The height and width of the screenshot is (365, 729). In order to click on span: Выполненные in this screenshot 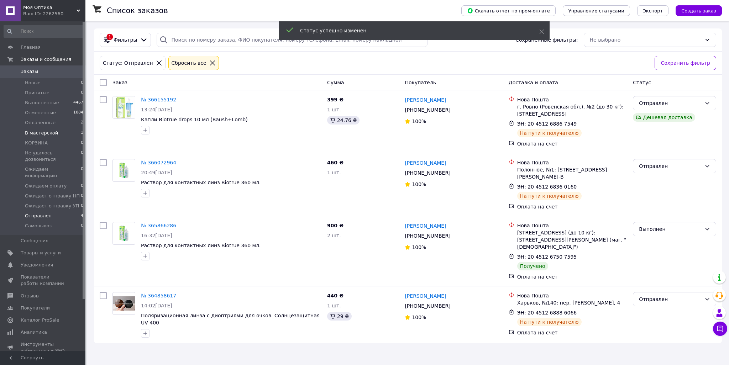, I will do `click(42, 103)`.